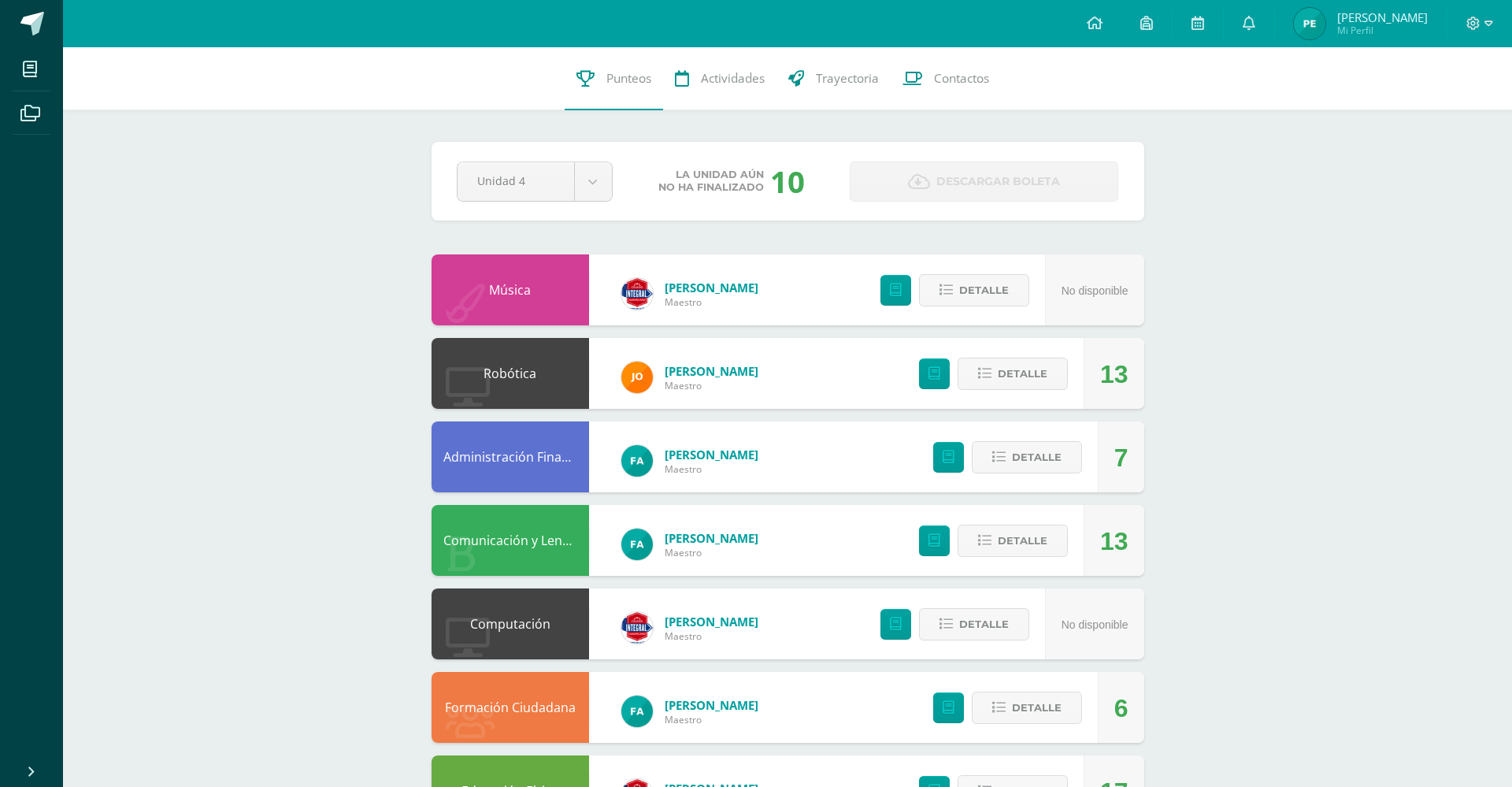 Image resolution: width=1512 pixels, height=787 pixels. What do you see at coordinates (637, 377) in the screenshot?
I see `img: 30108eeae6c649a9a82bfbaad6c0d1cb.png` at bounding box center [637, 377].